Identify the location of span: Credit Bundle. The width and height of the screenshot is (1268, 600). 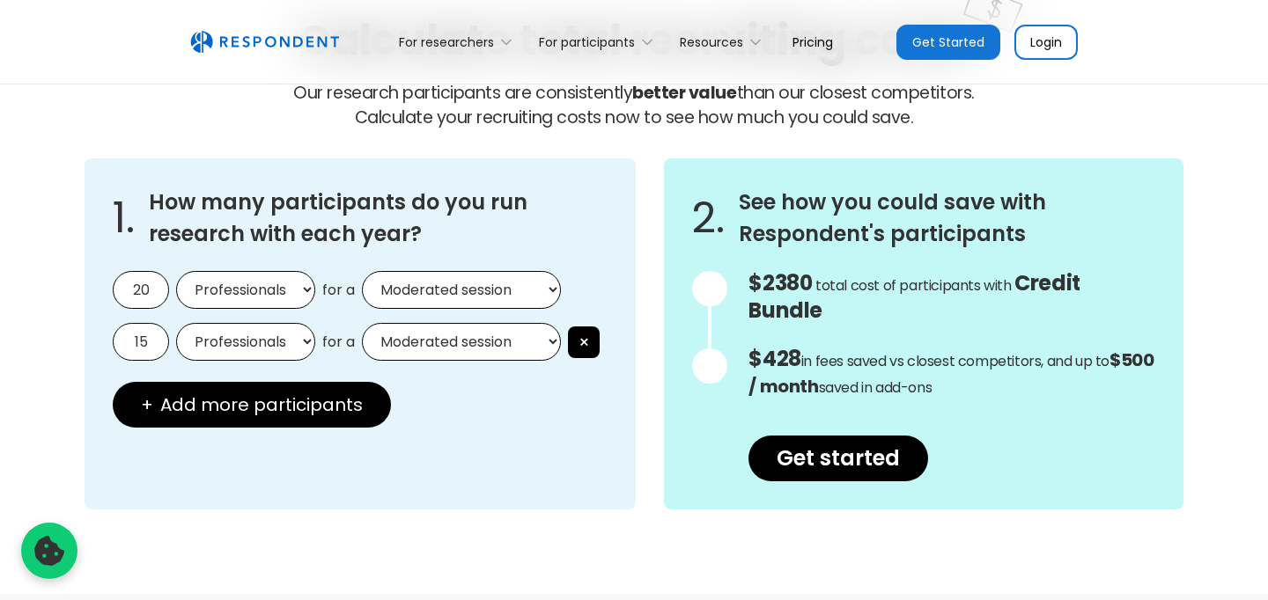
(914, 297).